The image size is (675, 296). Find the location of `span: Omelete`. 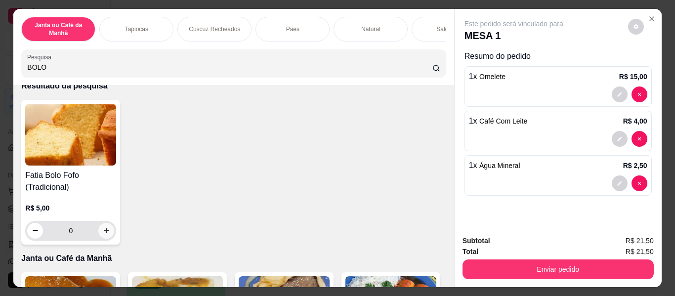

span: Omelete is located at coordinates (492, 77).